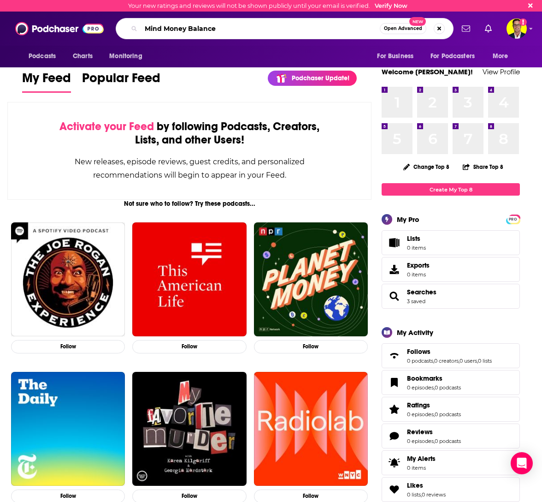 The height and width of the screenshot is (502, 542). I want to click on div: Not sure who to follow? Try these podcasts..., so click(190, 203).